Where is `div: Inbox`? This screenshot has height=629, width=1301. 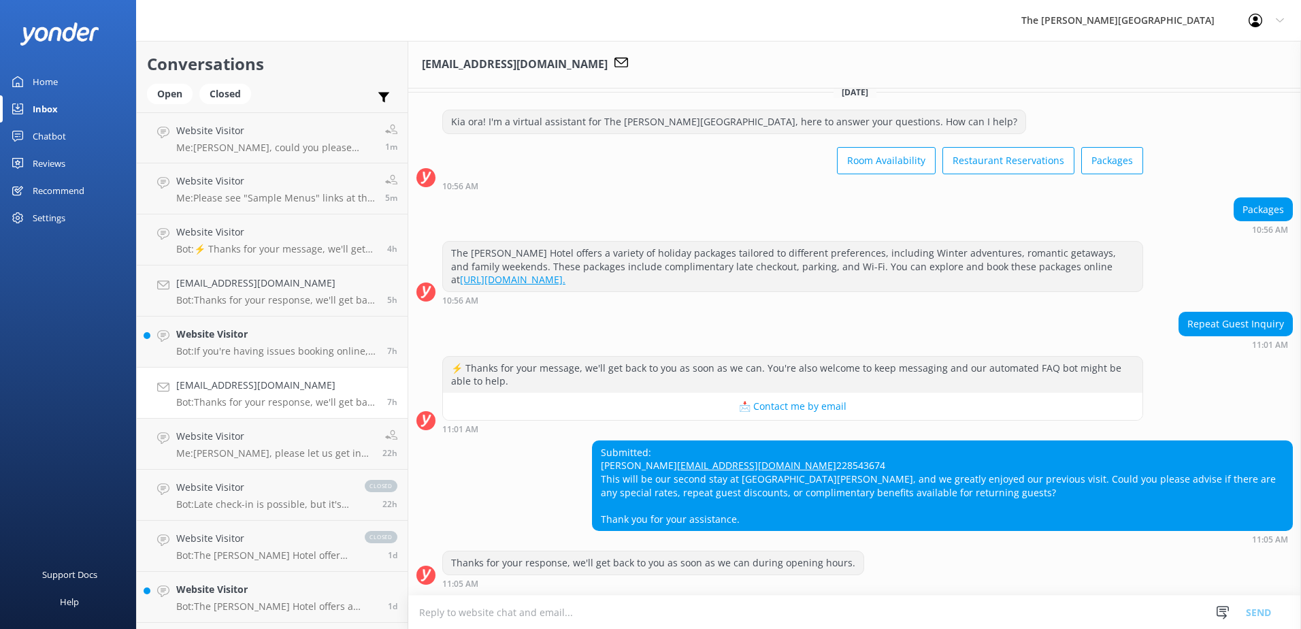
div: Inbox is located at coordinates (45, 109).